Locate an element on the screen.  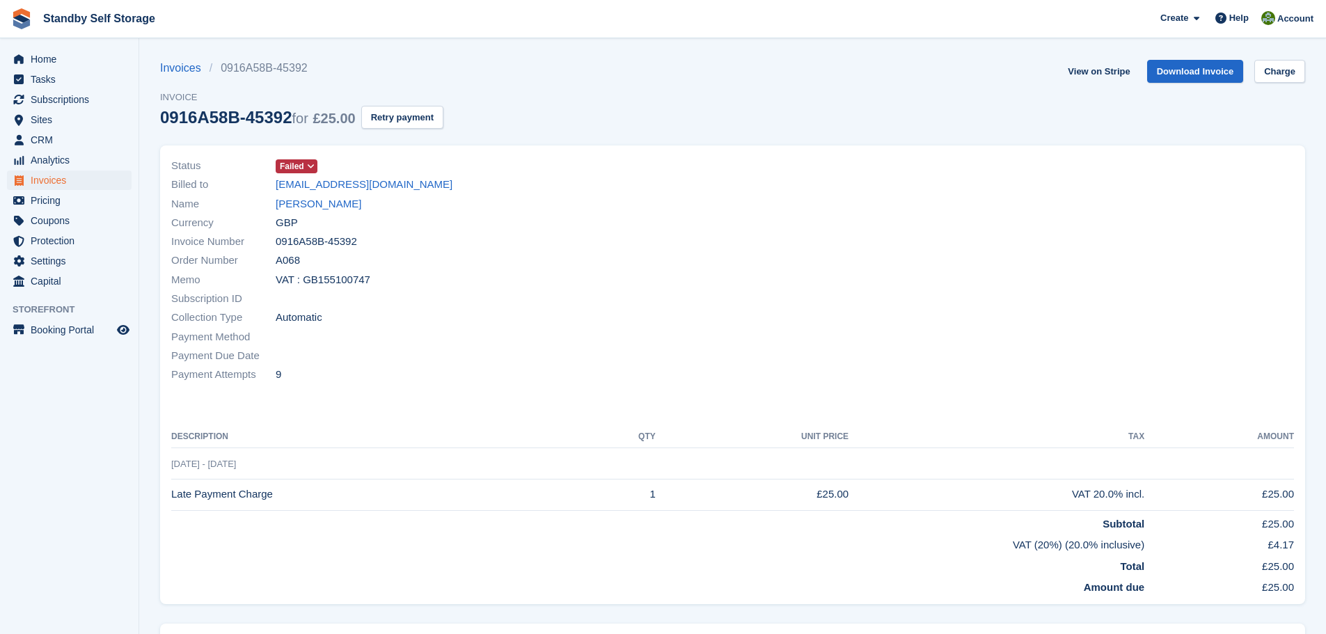
span: Analytics is located at coordinates (72, 160).